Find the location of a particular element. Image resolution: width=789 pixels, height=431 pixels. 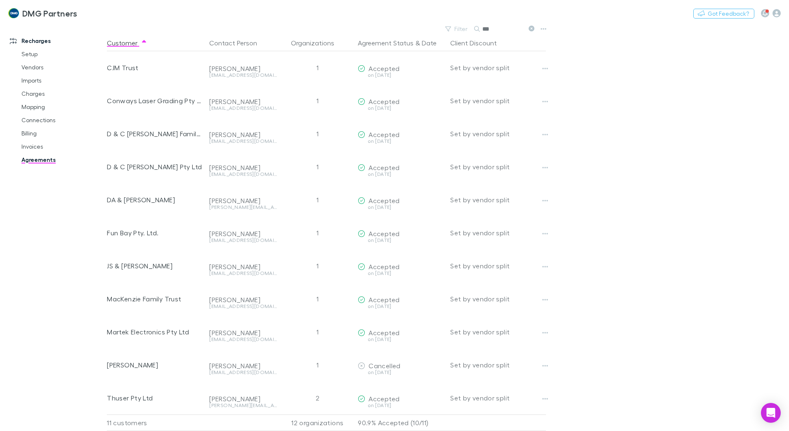

button: Contact Person is located at coordinates (238, 43).